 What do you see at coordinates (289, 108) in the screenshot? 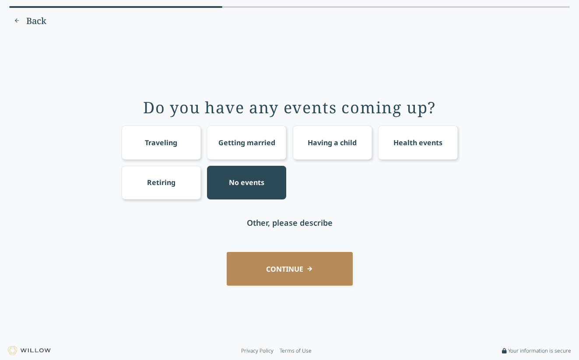
I see `div: Do you have any events coming up?` at bounding box center [289, 108].